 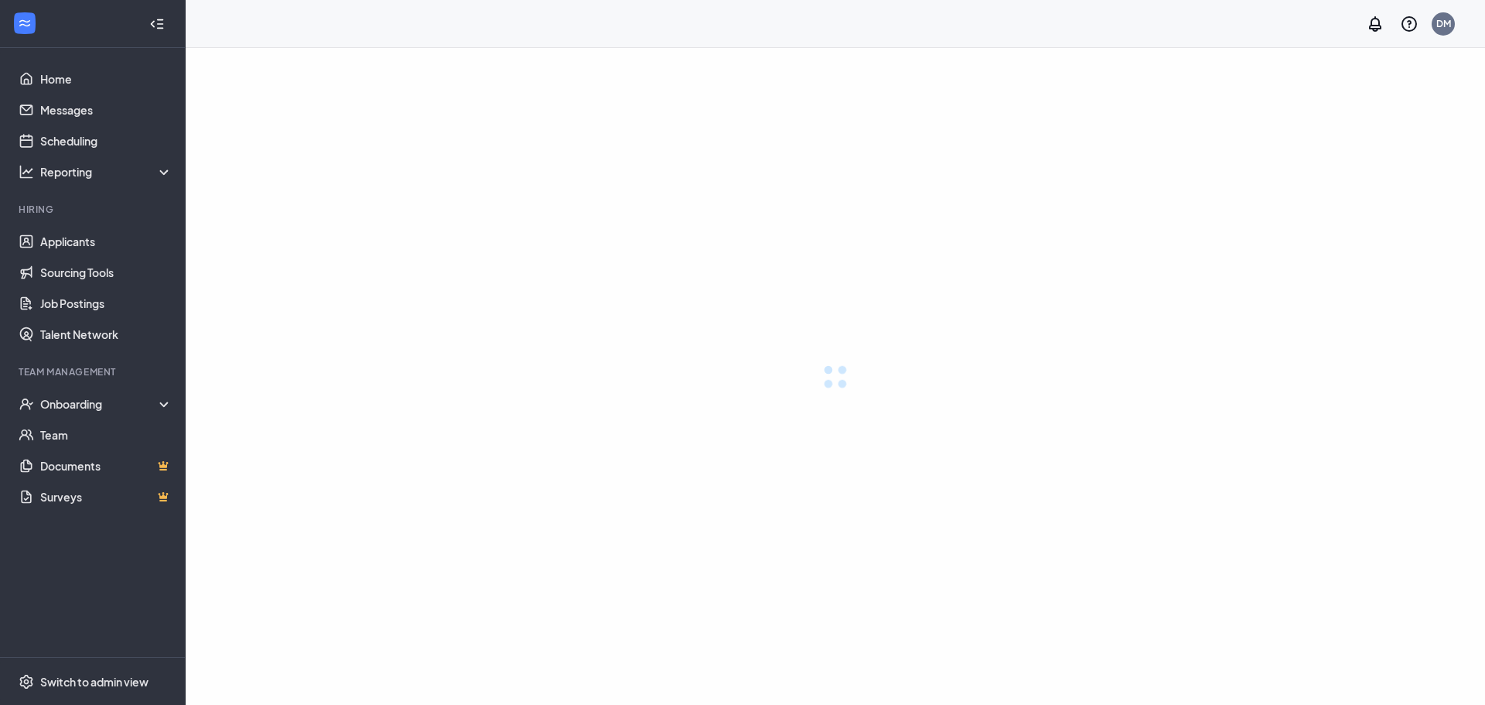 I want to click on a: Team, so click(x=106, y=435).